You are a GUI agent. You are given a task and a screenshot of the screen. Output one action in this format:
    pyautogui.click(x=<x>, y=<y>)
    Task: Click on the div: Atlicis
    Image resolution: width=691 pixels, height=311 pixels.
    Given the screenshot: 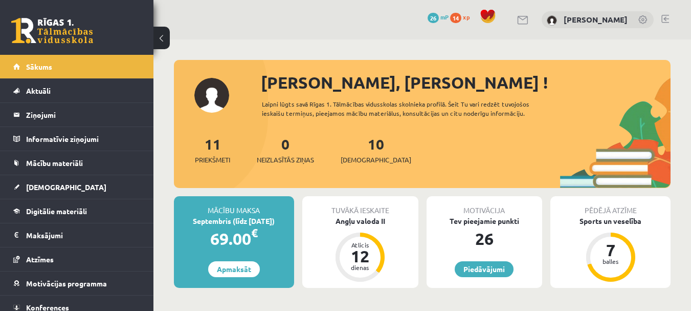 What is the action you would take?
    pyautogui.click(x=360, y=245)
    